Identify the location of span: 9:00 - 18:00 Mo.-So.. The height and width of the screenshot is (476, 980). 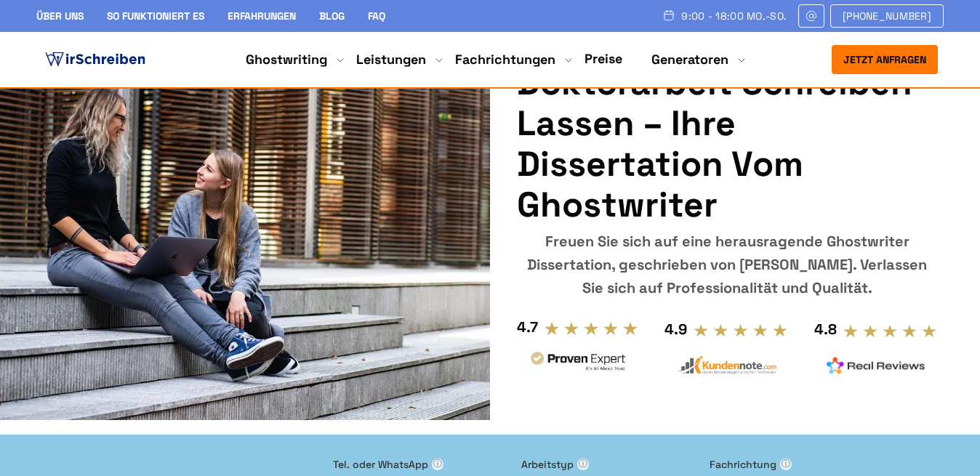
(734, 16).